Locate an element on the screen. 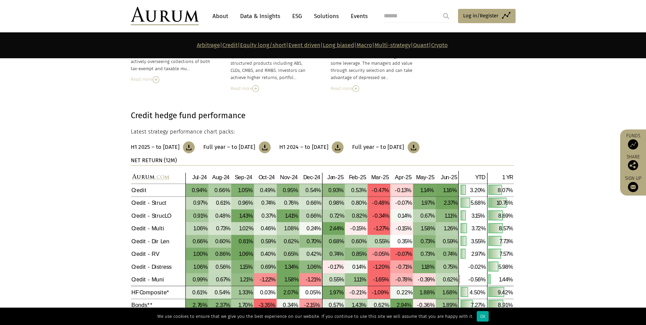 The height and width of the screenshot is (325, 646). a: Event driven is located at coordinates (304, 45).